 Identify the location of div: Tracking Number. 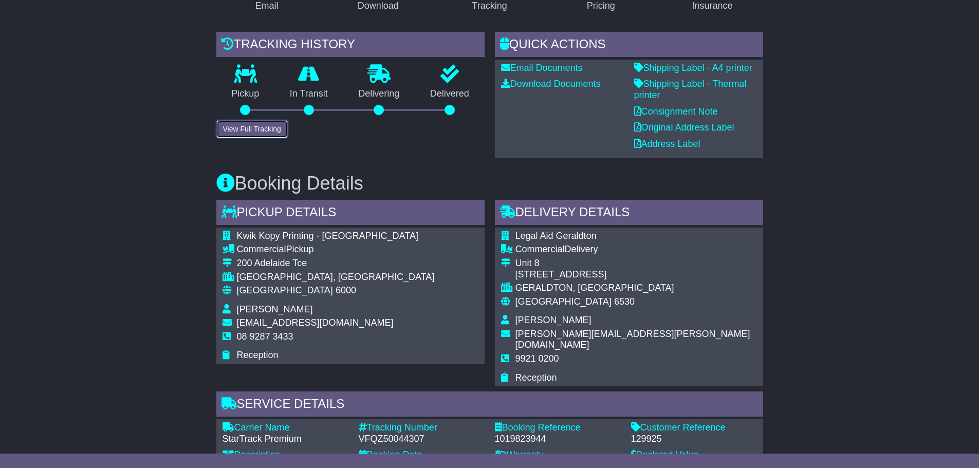
(422, 428).